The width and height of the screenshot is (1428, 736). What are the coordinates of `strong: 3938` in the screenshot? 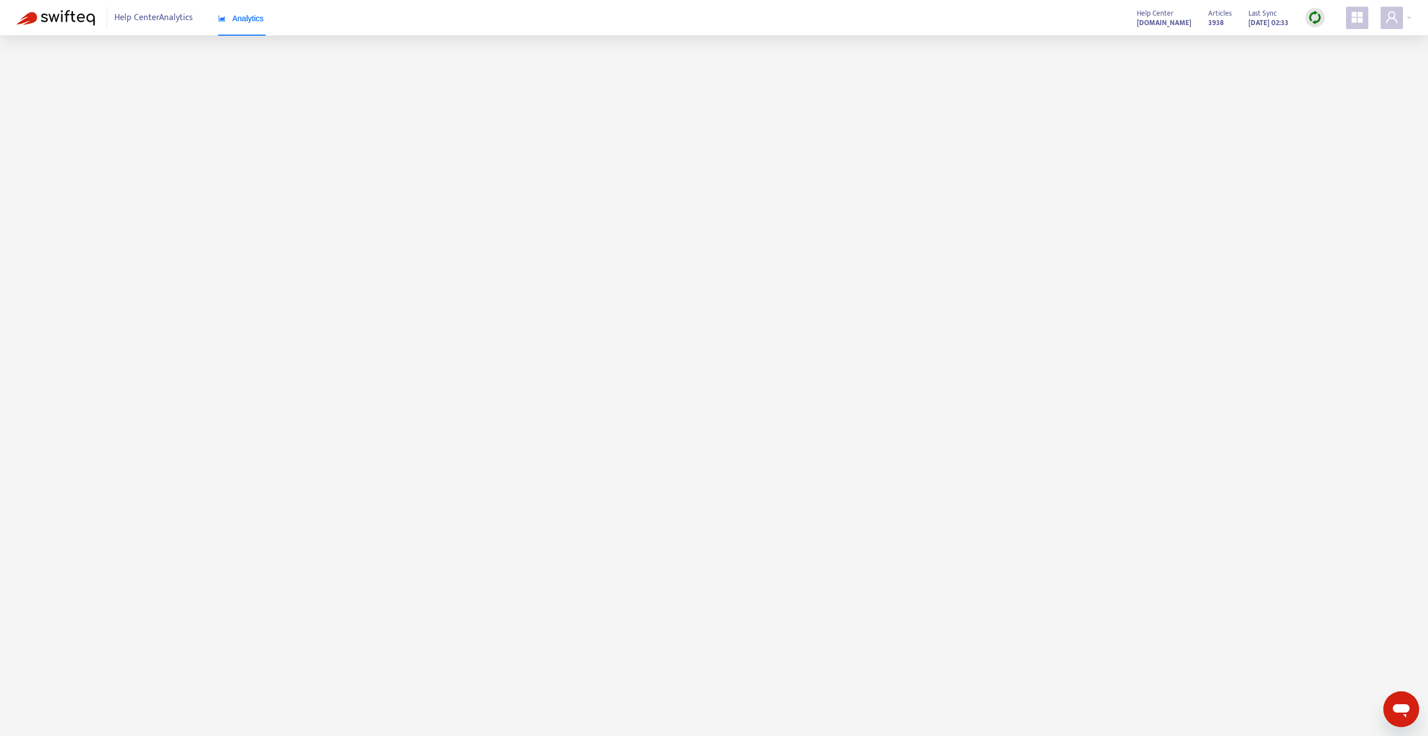 It's located at (1216, 23).